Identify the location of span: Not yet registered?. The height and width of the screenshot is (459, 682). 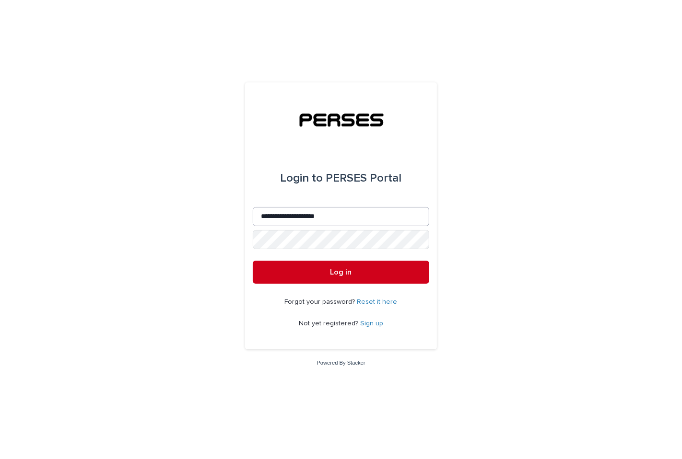
(329, 324).